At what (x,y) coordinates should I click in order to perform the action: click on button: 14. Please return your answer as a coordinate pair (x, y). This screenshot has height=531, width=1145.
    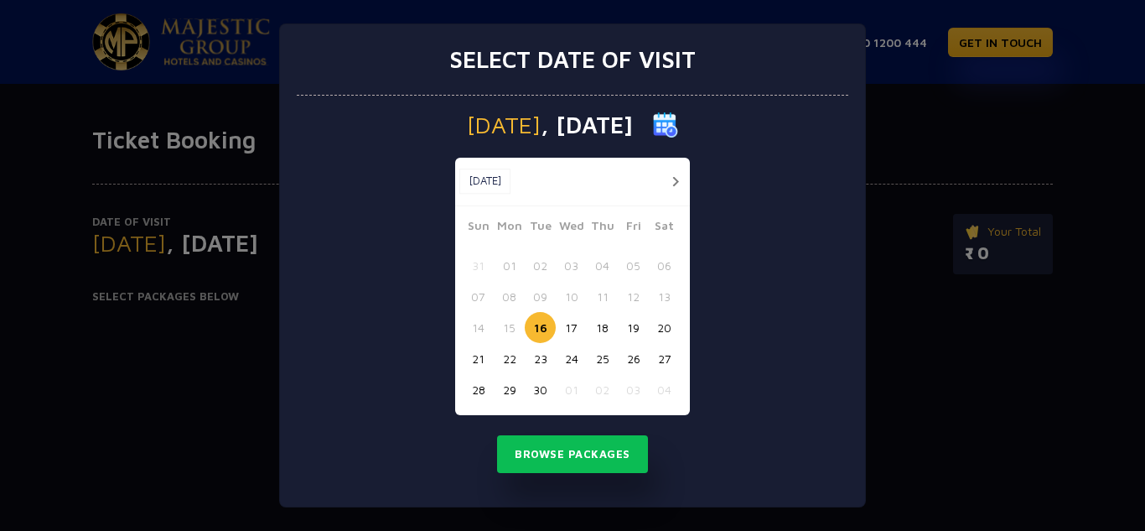
    Looking at the image, I should click on (478, 327).